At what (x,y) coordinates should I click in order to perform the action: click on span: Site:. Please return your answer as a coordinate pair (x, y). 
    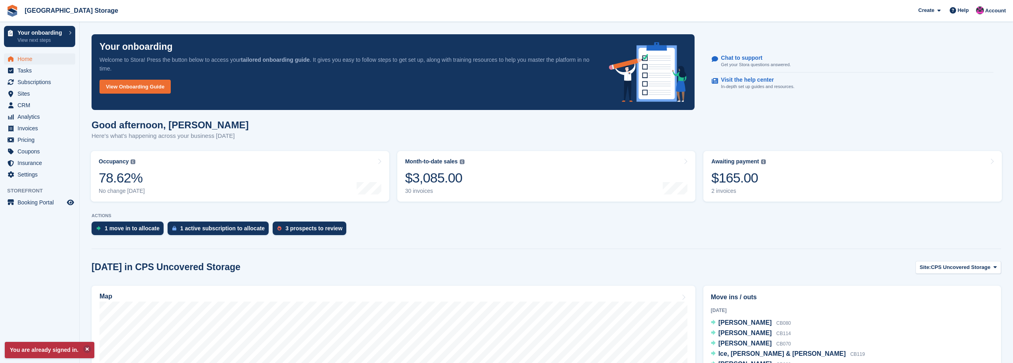
    Looking at the image, I should click on (925, 267).